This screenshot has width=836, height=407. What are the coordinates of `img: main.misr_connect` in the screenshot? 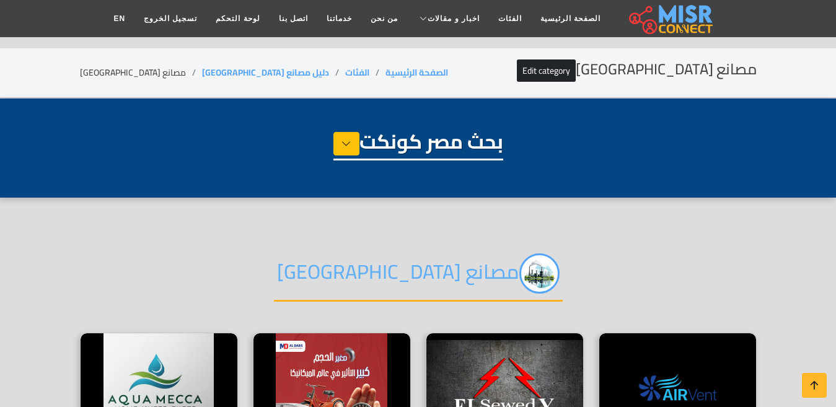 It's located at (671, 19).